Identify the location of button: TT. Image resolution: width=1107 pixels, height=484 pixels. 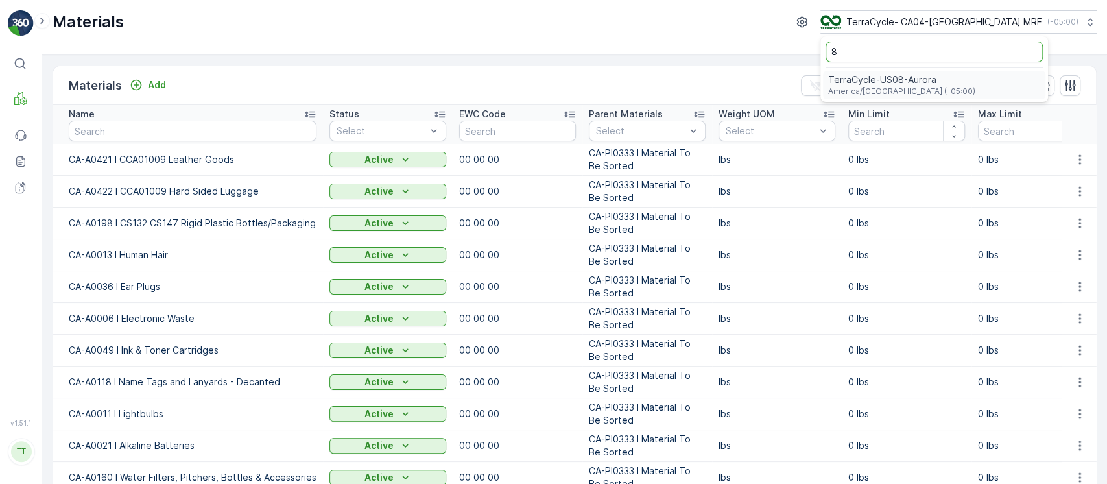
(21, 451).